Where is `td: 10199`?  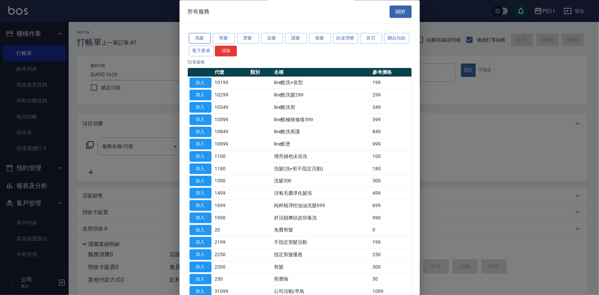 td: 10199 is located at coordinates (231, 83).